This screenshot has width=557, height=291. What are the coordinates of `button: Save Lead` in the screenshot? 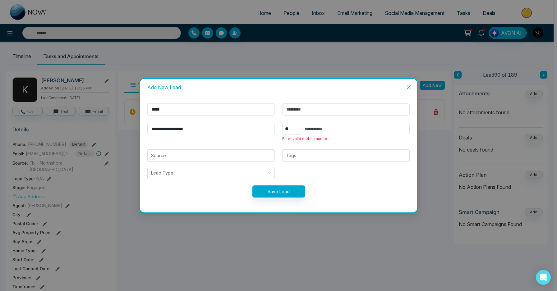 It's located at (278, 191).